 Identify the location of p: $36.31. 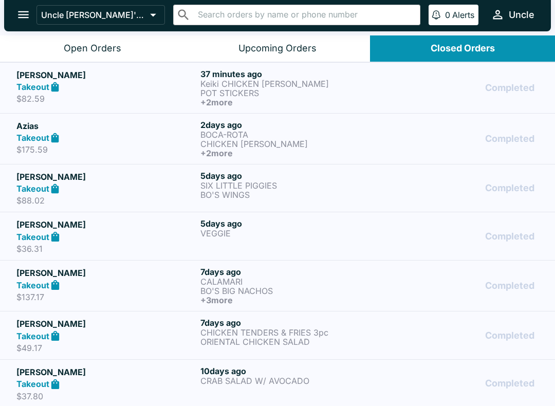
(106, 249).